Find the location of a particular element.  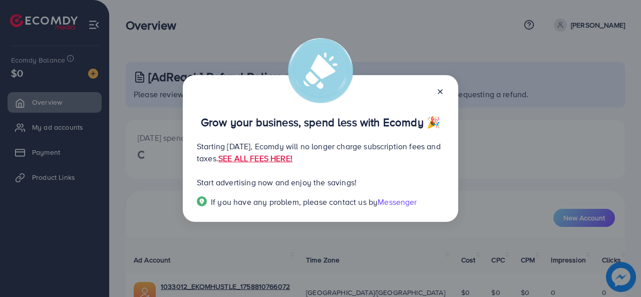

p: Grow your business, spend less with Ecomdy 🎉 is located at coordinates (321, 122).